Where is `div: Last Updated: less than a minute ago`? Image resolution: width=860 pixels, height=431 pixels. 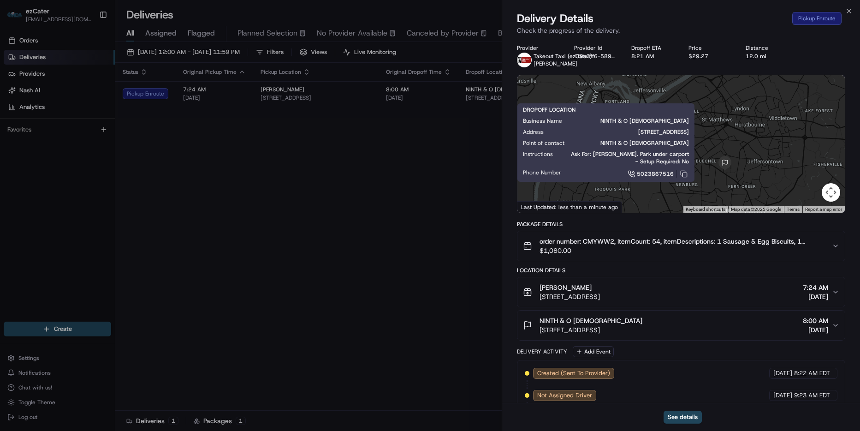
div: Last Updated: less than a minute ago is located at coordinates (569, 207).